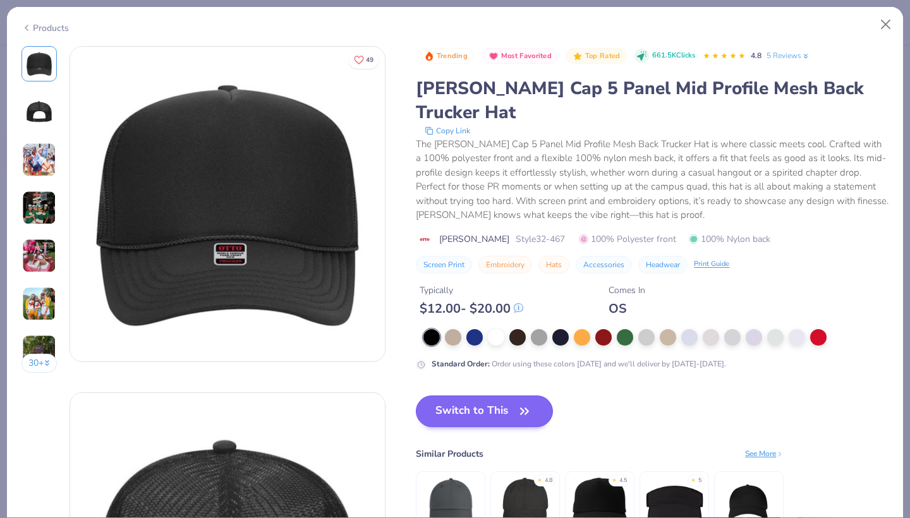 The image size is (910, 518). I want to click on div: Print Guide, so click(712, 264).